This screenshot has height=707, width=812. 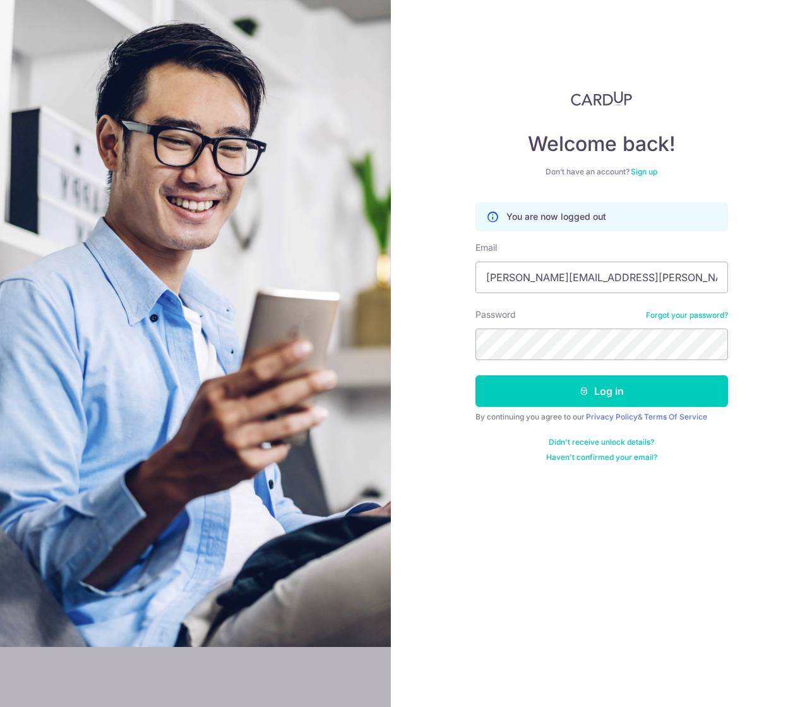 What do you see at coordinates (612, 416) in the screenshot?
I see `a: Privacy Policy` at bounding box center [612, 416].